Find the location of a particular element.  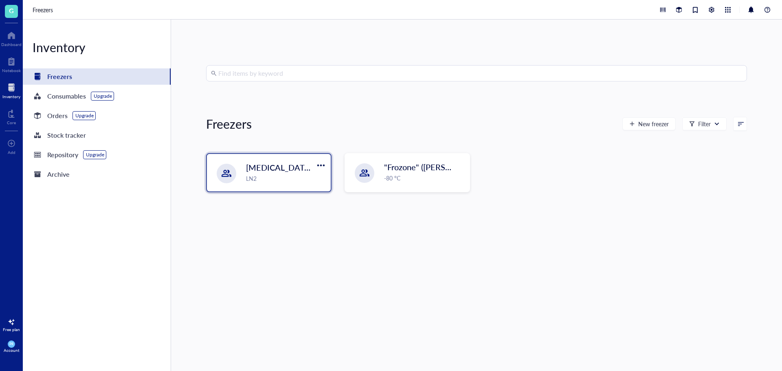

div: Free plan is located at coordinates (11, 330).